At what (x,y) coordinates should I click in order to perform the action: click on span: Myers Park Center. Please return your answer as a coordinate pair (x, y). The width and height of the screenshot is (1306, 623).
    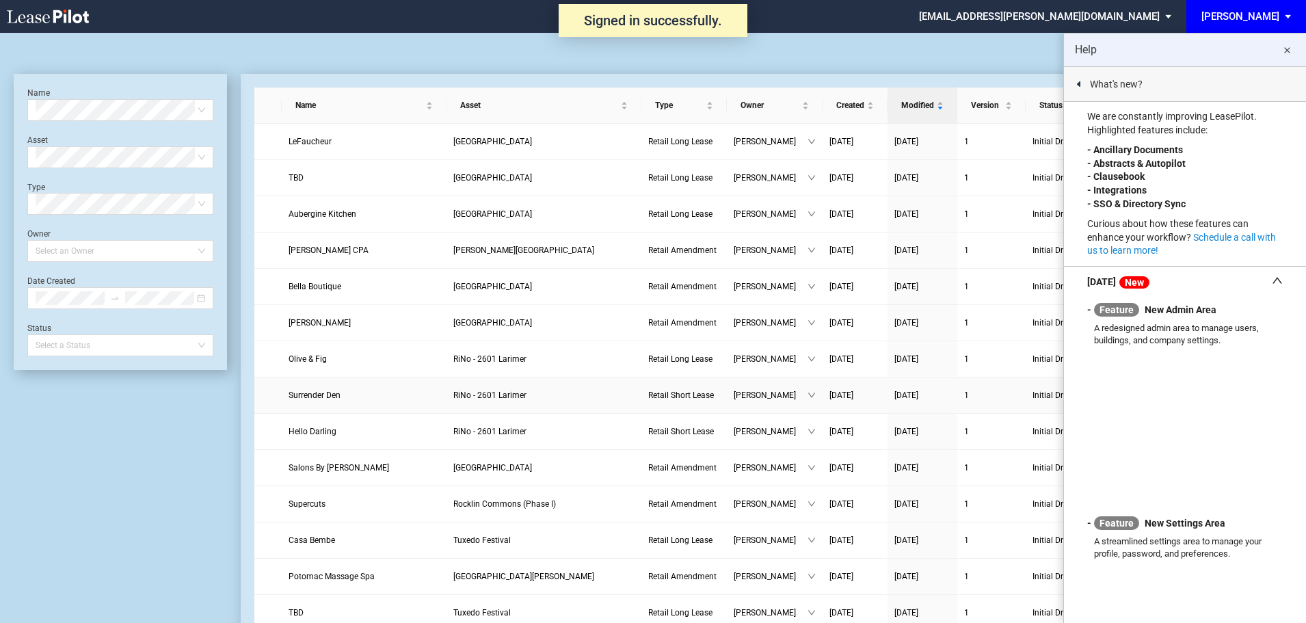
    Looking at the image, I should click on (524, 250).